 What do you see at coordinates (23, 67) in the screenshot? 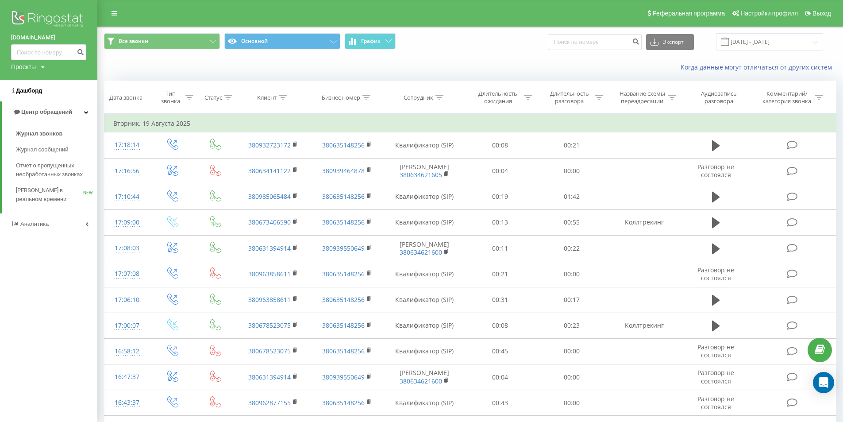
I see `div: Проекты` at bounding box center [23, 67].